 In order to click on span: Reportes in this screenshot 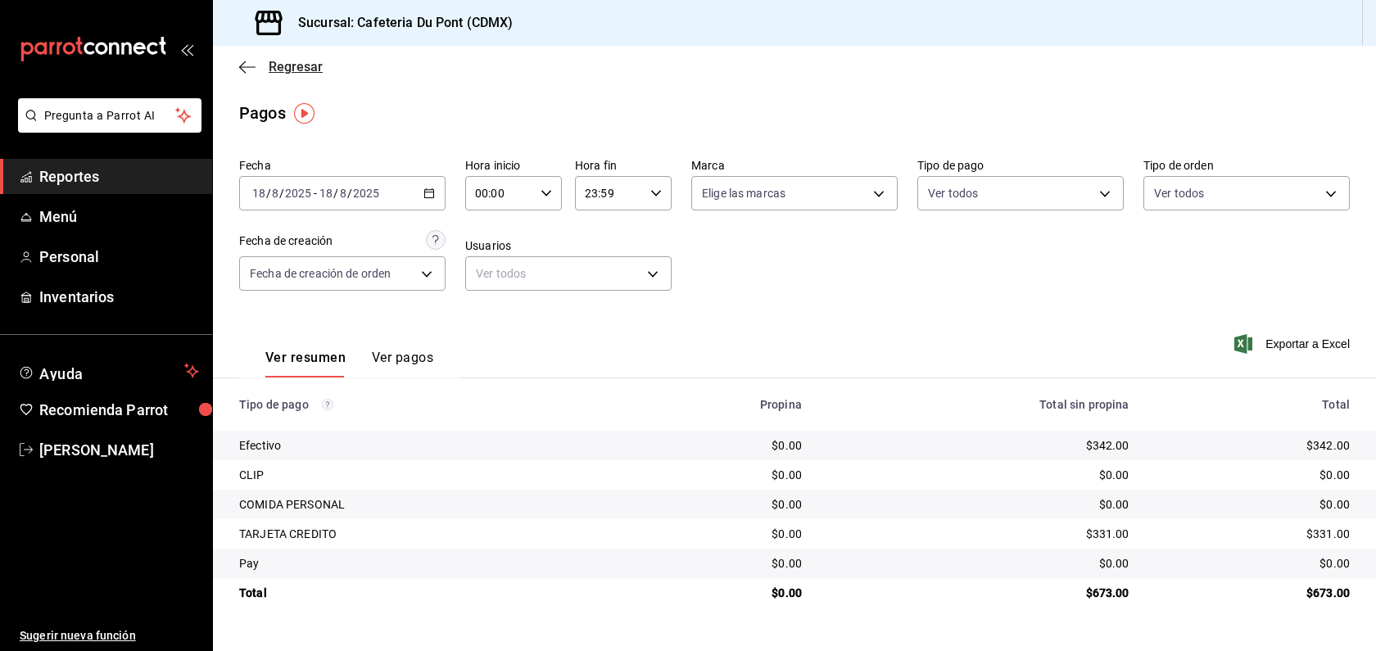, I will do `click(119, 176)`.